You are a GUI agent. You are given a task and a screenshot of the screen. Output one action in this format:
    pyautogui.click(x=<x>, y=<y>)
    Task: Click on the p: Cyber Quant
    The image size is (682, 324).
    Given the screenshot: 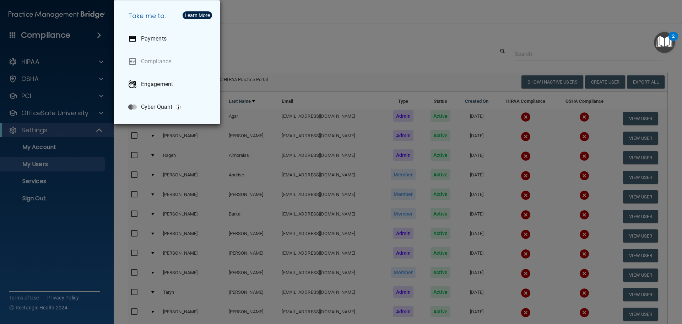 What is the action you would take?
    pyautogui.click(x=157, y=107)
    